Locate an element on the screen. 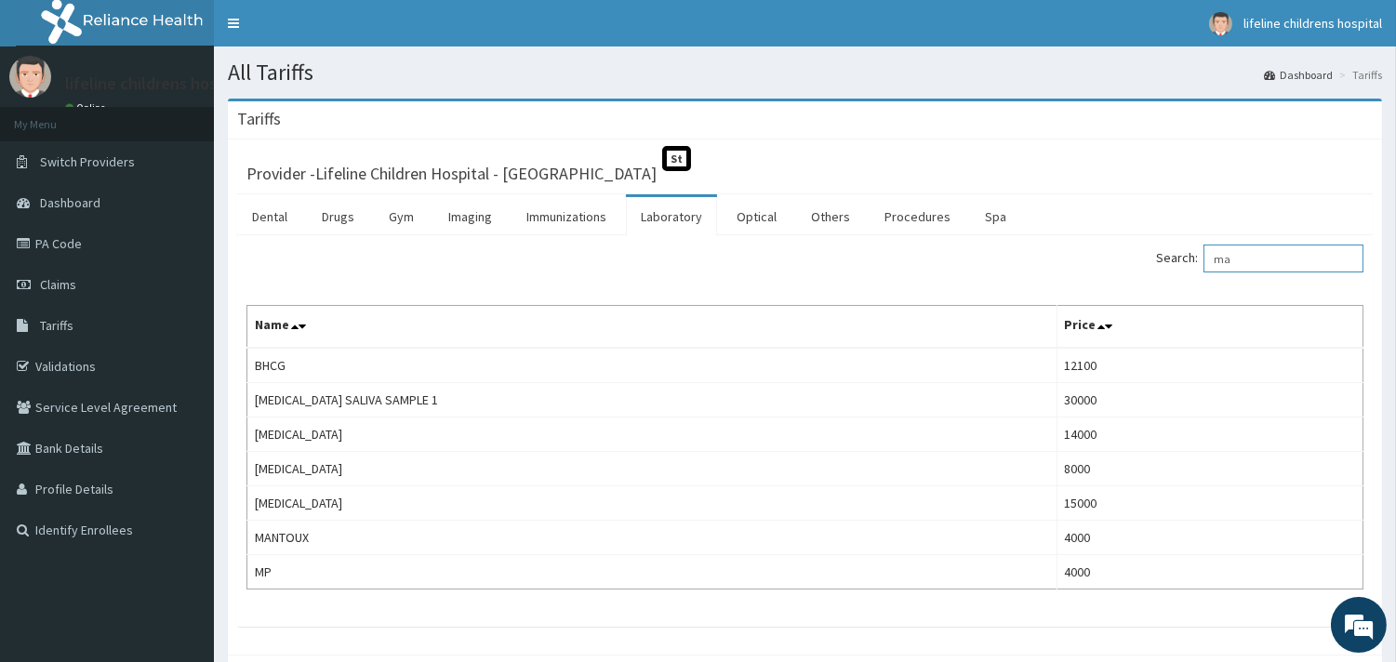  a: Imaging is located at coordinates (470, 217).